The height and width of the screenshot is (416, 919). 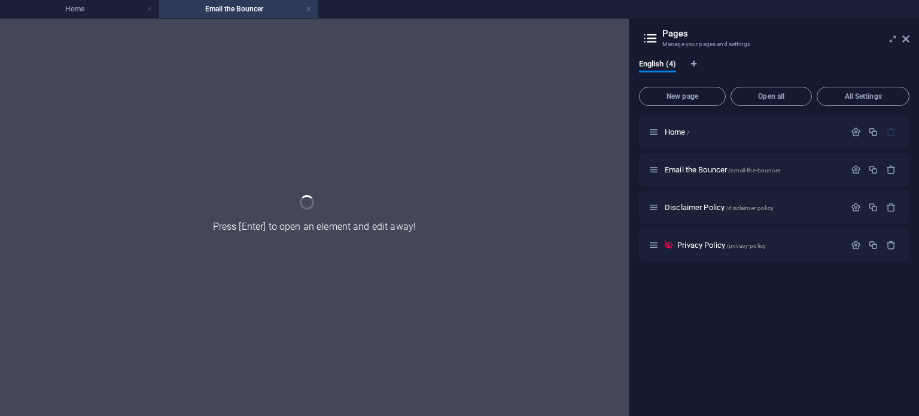 I want to click on span: New page, so click(x=682, y=96).